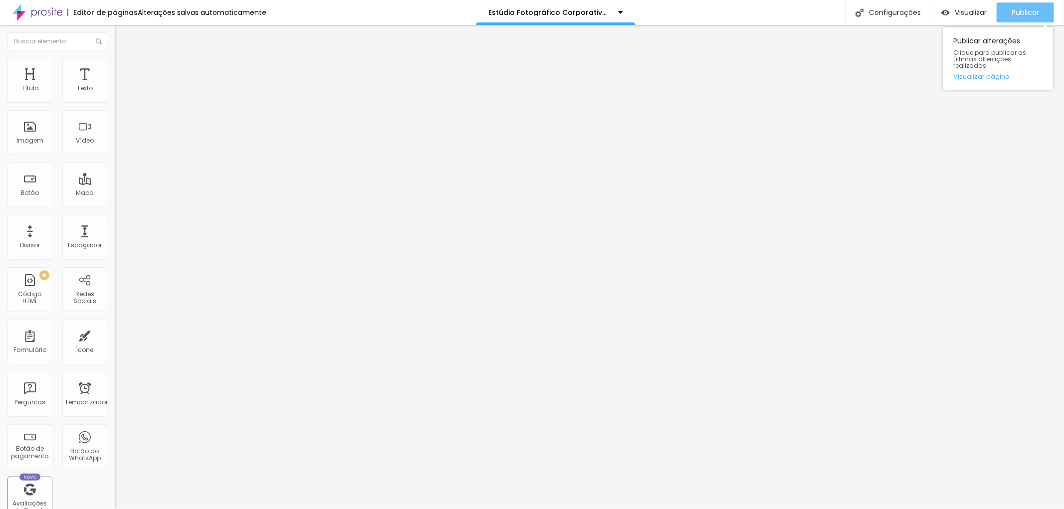 This screenshot has width=1064, height=509. I want to click on font: Alterações salvas automaticamente, so click(202, 12).